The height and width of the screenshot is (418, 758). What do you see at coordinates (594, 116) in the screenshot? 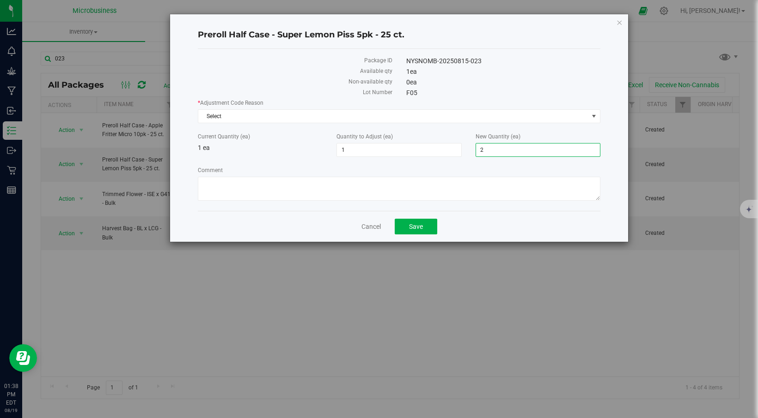
I see `span: select` at bounding box center [594, 116].